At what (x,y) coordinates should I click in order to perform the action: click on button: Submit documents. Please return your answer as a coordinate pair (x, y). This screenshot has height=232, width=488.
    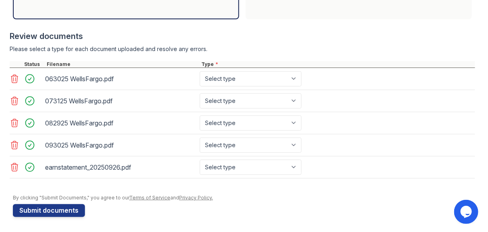
    Looking at the image, I should click on (49, 211).